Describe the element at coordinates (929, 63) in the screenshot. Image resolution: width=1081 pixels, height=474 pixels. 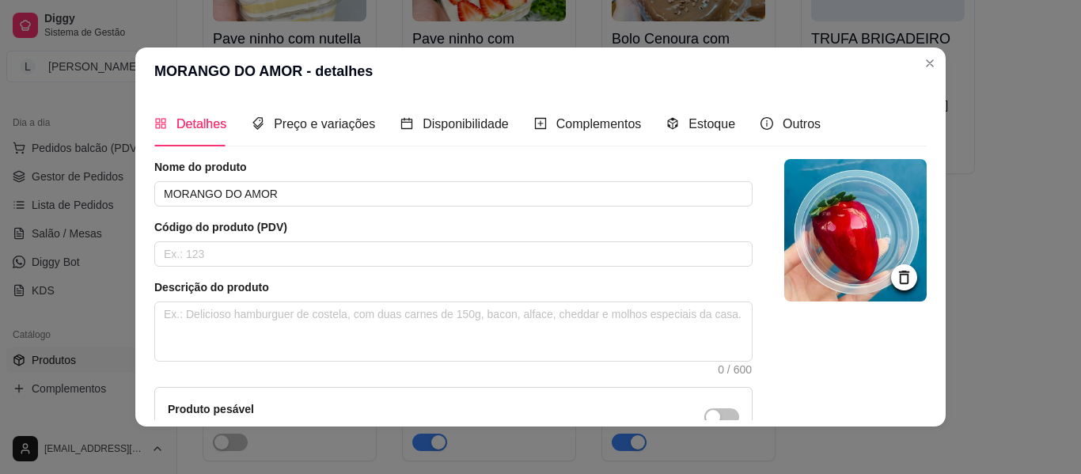
I see `button: Close` at that location.